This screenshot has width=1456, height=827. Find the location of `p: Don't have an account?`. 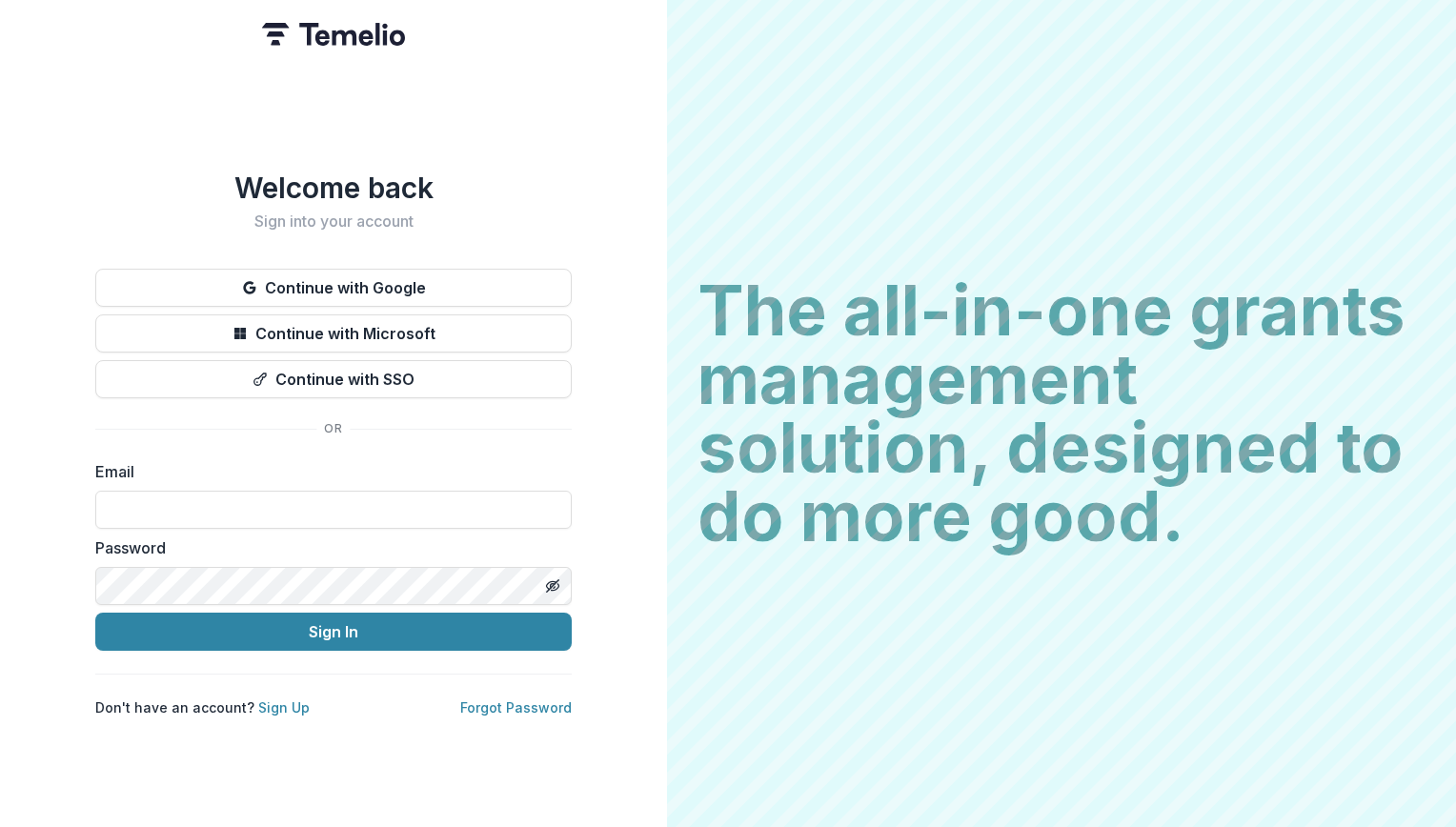

p: Don't have an account? is located at coordinates (202, 707).